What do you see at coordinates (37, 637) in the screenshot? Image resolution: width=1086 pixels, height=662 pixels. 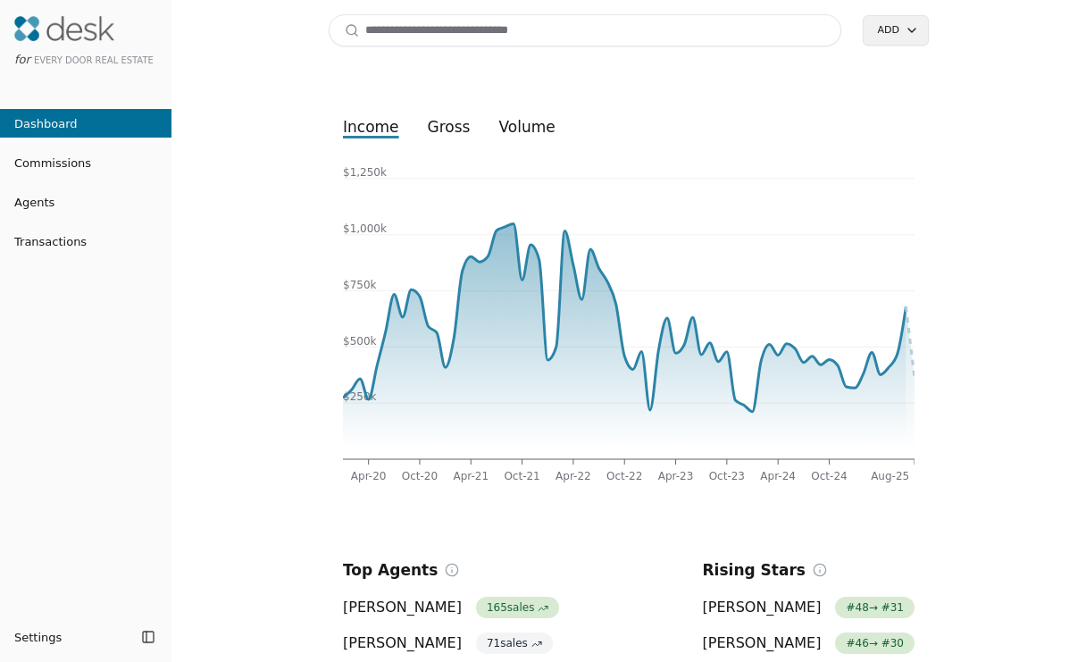 I see `span: Settings` at bounding box center [37, 637].